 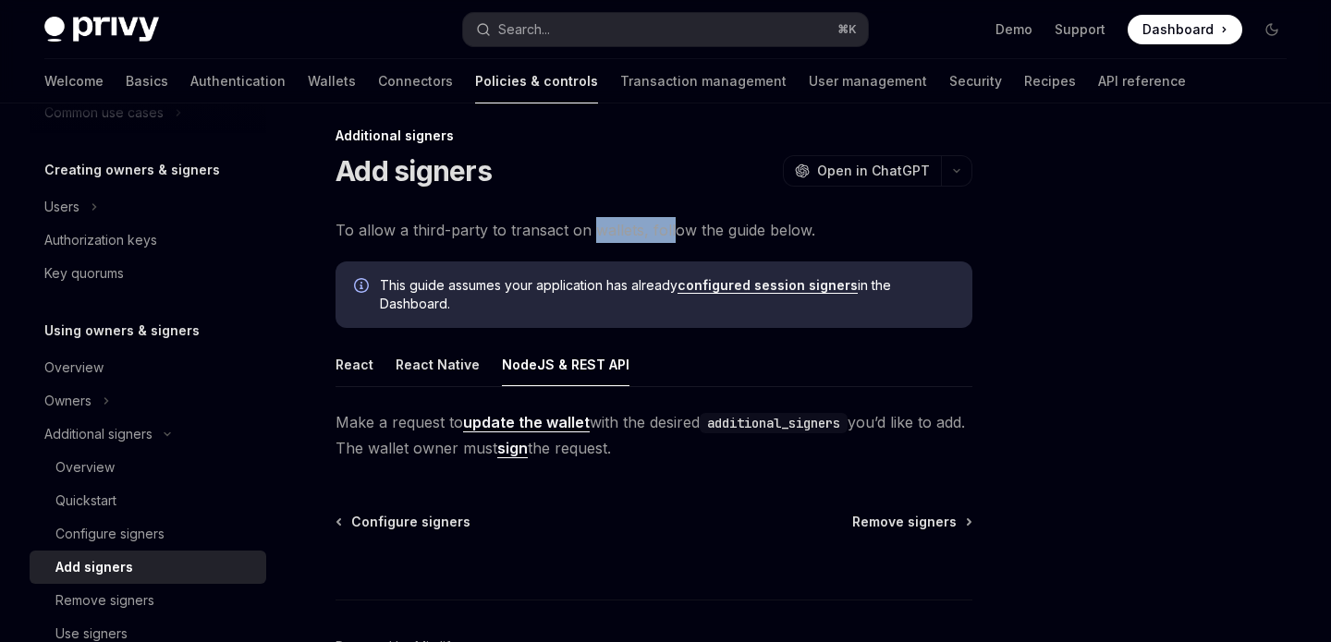 What do you see at coordinates (62, 207) in the screenshot?
I see `div: Users` at bounding box center [62, 207].